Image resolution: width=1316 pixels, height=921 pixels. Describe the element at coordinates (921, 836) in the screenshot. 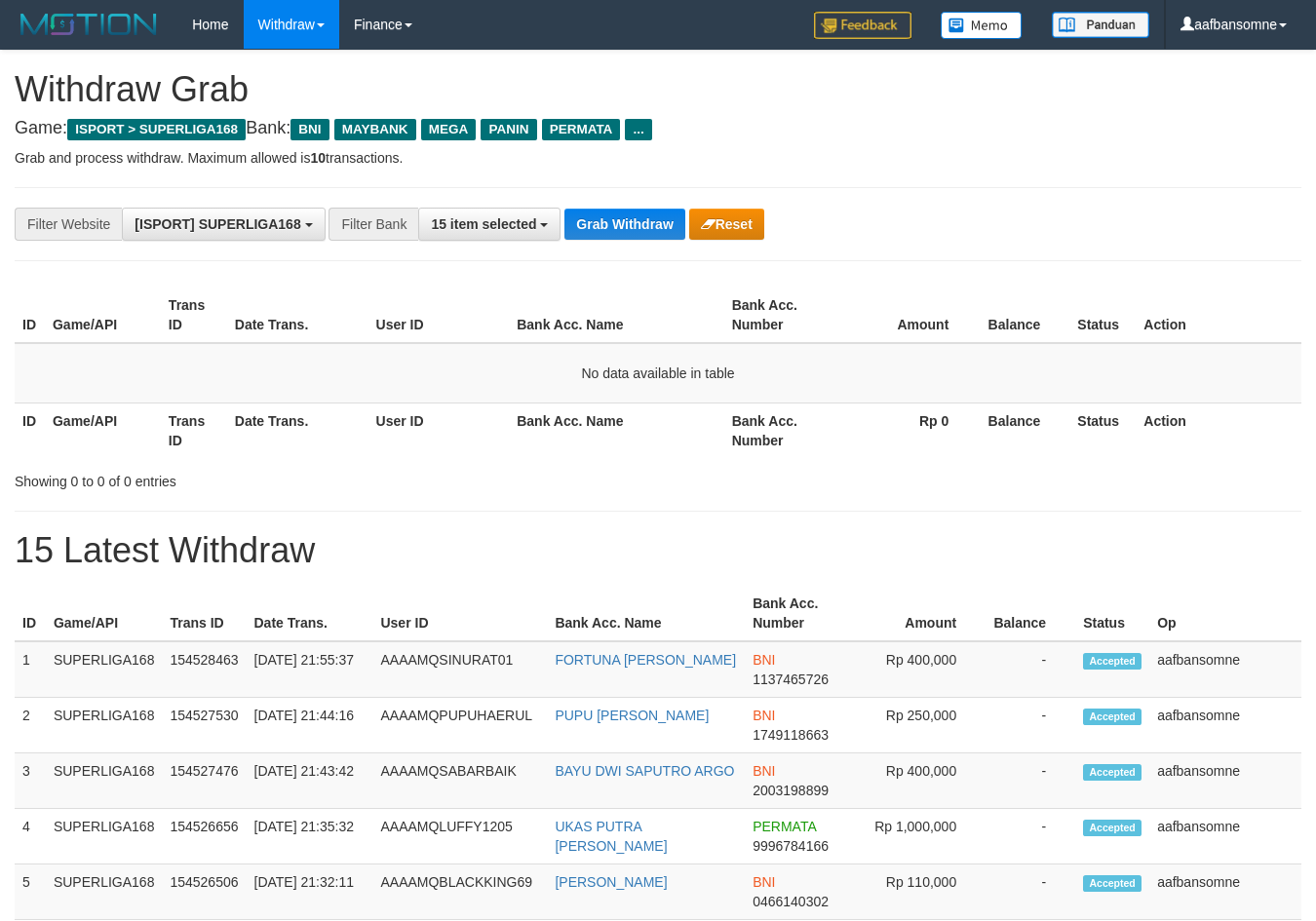

I see `td: Rp 1,000,000` at that location.